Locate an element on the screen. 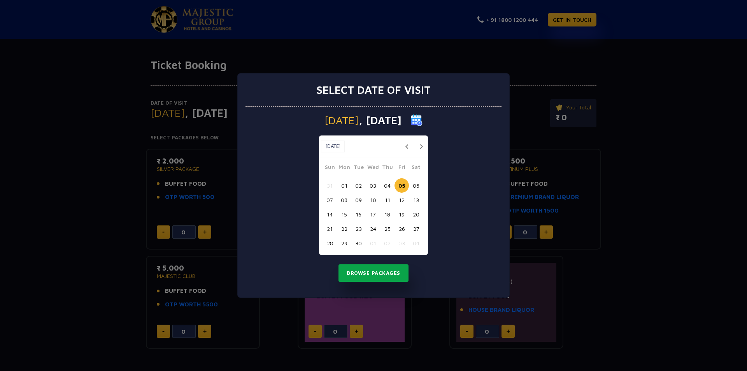  button: 09 is located at coordinates (358, 200).